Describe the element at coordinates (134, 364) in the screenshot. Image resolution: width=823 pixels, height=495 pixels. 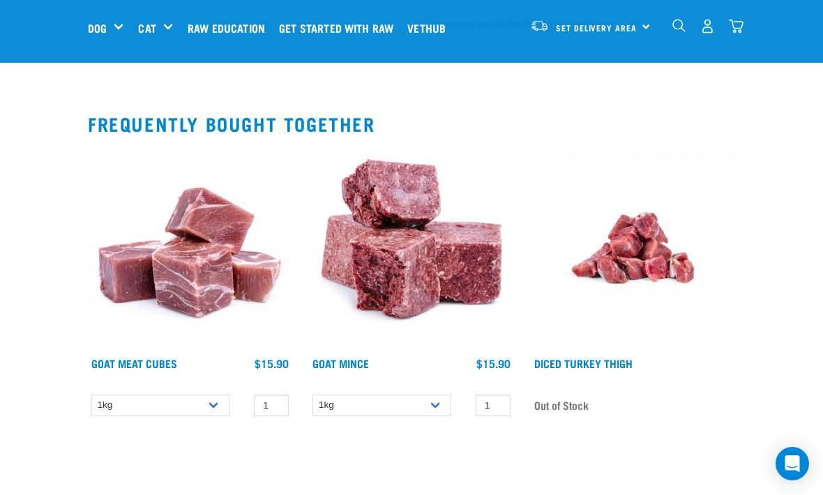
I see `a: Goat Meat Cubes` at that location.